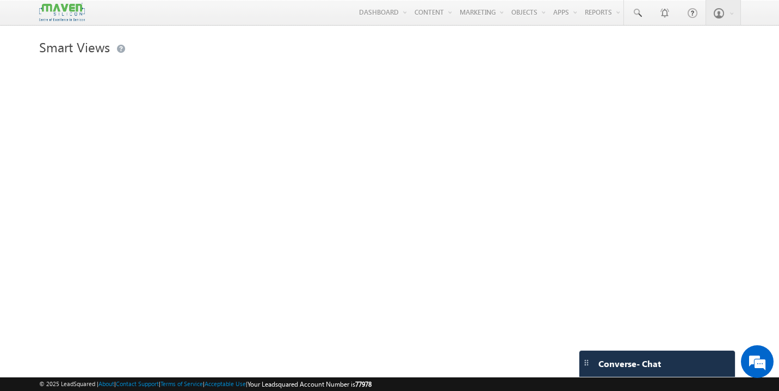 This screenshot has width=779, height=391. What do you see at coordinates (310, 384) in the screenshot?
I see `span: Your Leadsquared Account Number is` at bounding box center [310, 384].